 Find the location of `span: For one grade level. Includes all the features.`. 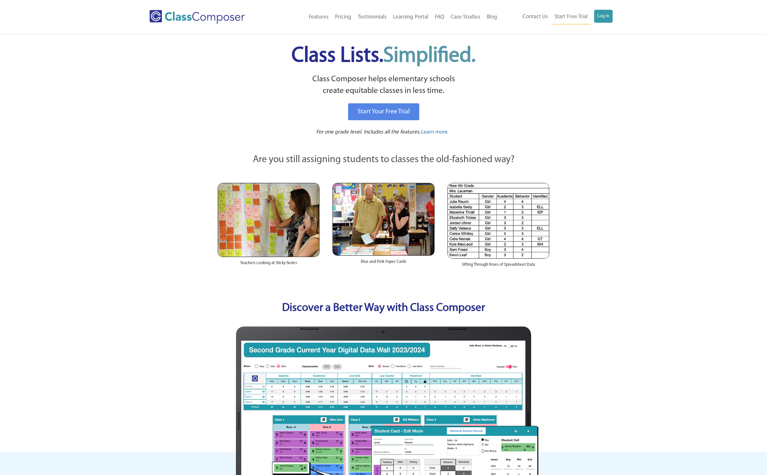

span: For one grade level. Includes all the features. is located at coordinates (368, 132).